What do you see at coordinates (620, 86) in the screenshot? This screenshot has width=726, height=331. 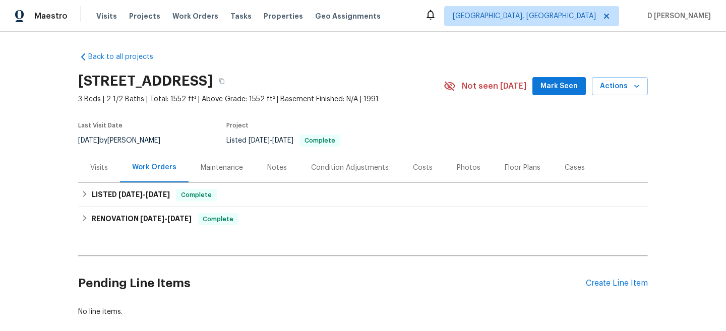 I see `span: Actions` at bounding box center [620, 86].